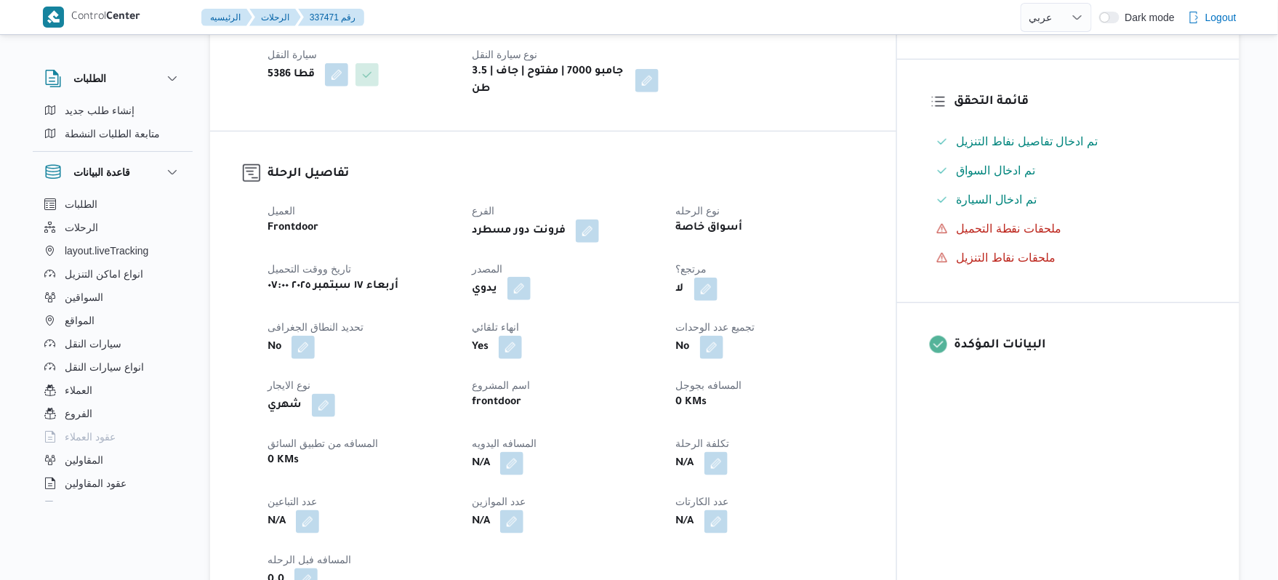 The width and height of the screenshot is (1278, 580). I want to click on span: عدد التباعين, so click(292, 502).